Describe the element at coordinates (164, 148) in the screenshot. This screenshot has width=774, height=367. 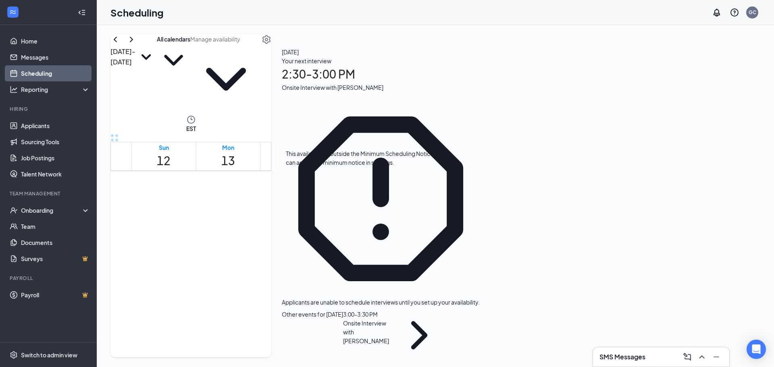
I see `div: Sun` at that location.